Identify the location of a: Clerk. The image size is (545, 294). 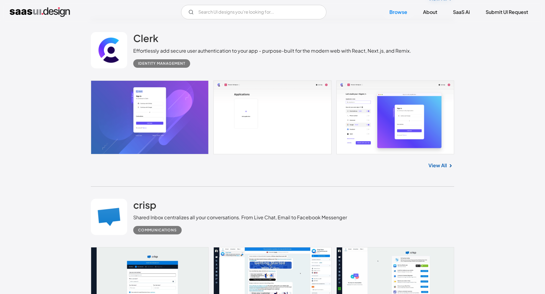
(146, 40).